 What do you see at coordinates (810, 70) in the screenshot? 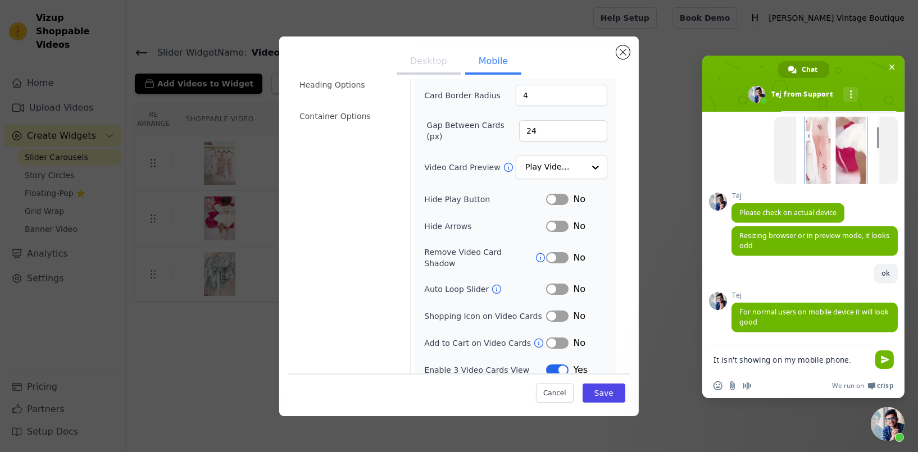
I see `span: Chat` at bounding box center [810, 70].